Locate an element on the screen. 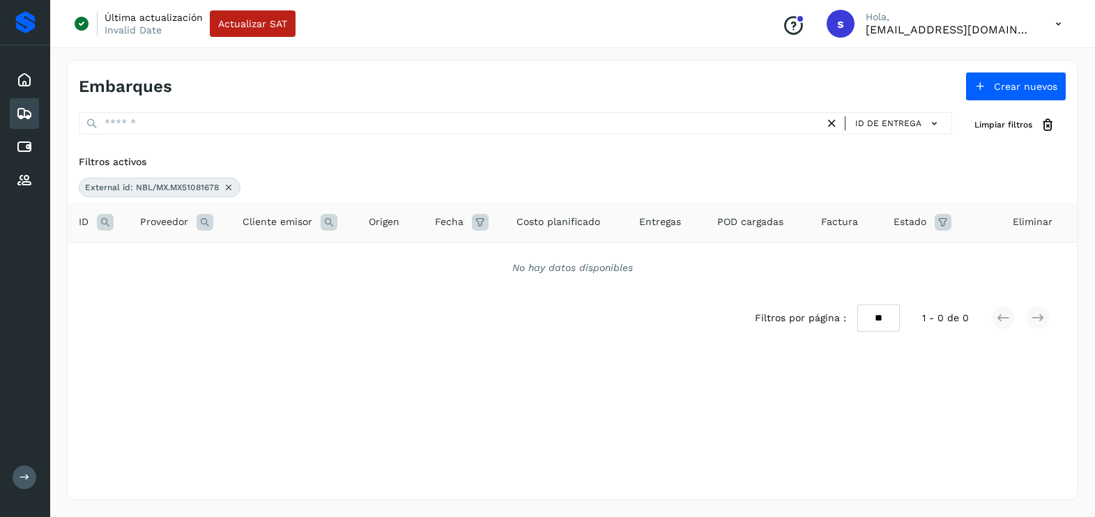  p: Última actualización is located at coordinates (153, 17).